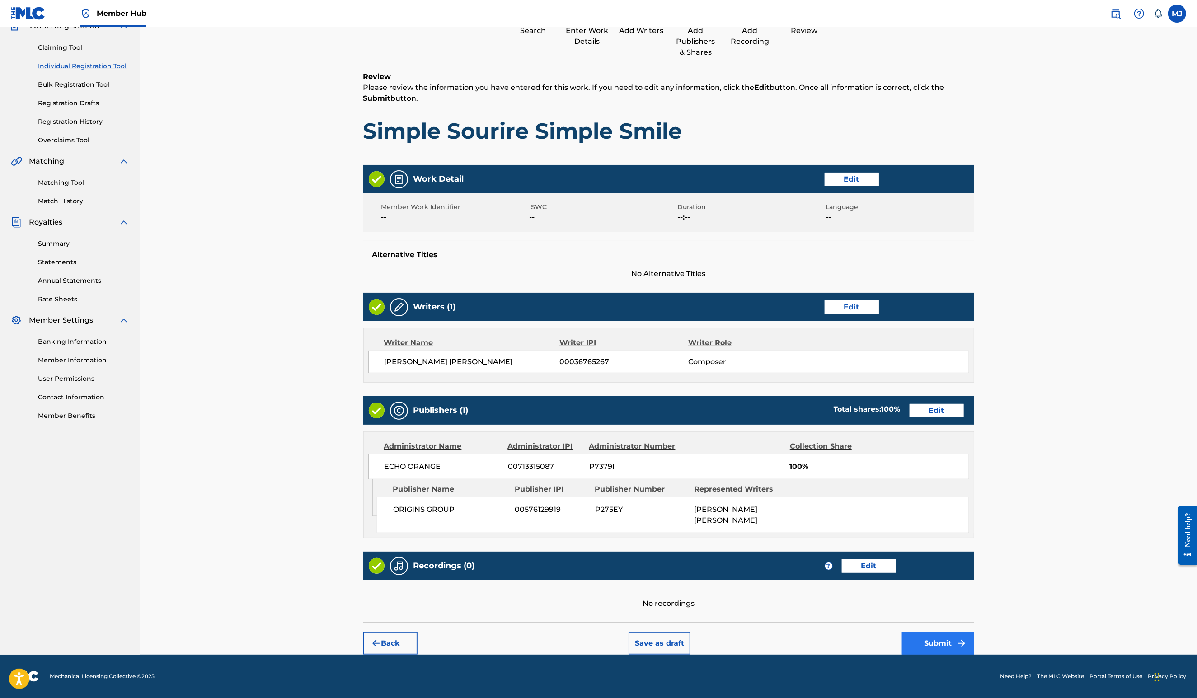 The image size is (1197, 698). Describe the element at coordinates (533, 31) in the screenshot. I see `div: Search` at that location.